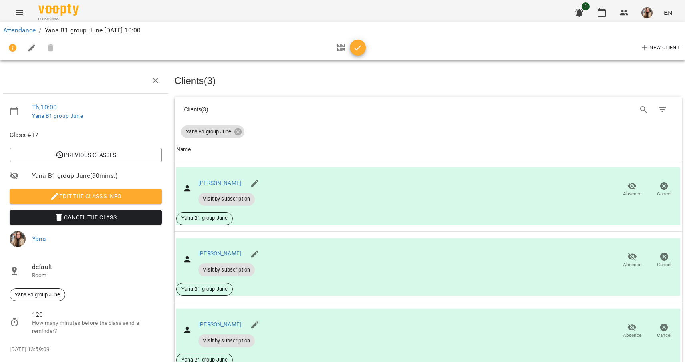  Describe the element at coordinates (86, 135) in the screenshot. I see `span: Class #17` at that location.